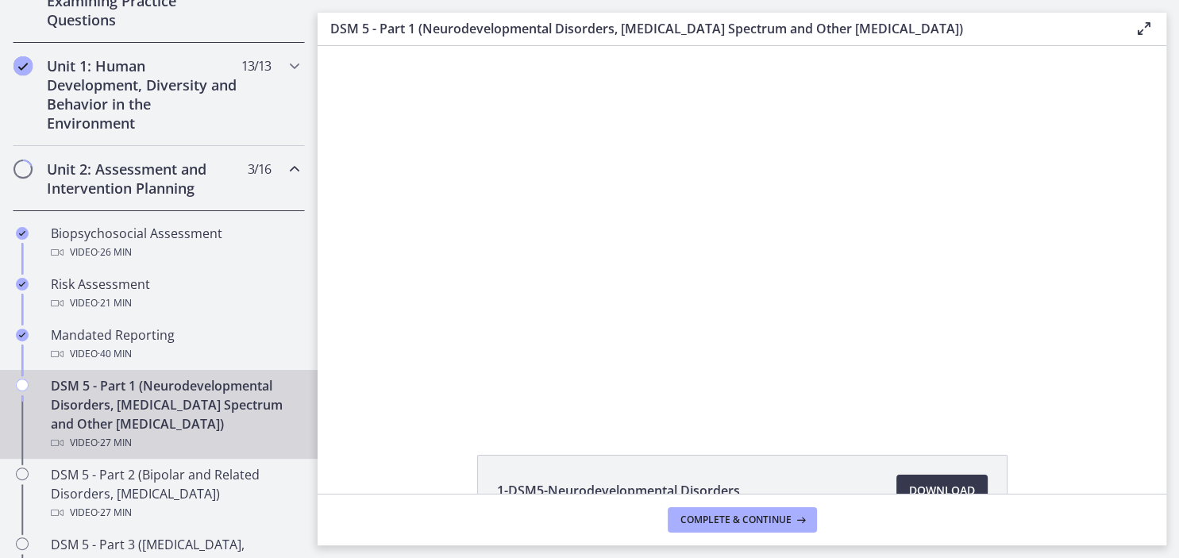 This screenshot has height=558, width=1179. What do you see at coordinates (175, 294) in the screenshot?
I see `div: Risk Assessment` at bounding box center [175, 294].